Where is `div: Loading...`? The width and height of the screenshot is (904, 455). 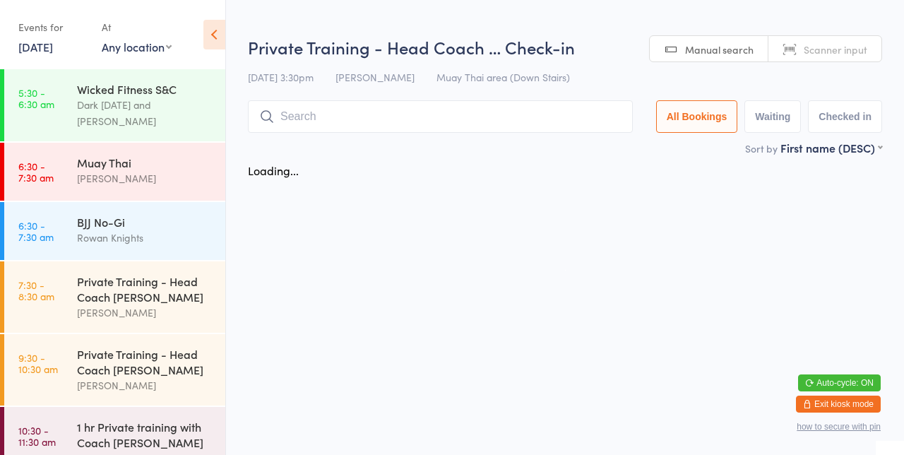
div: Loading... is located at coordinates (273, 170).